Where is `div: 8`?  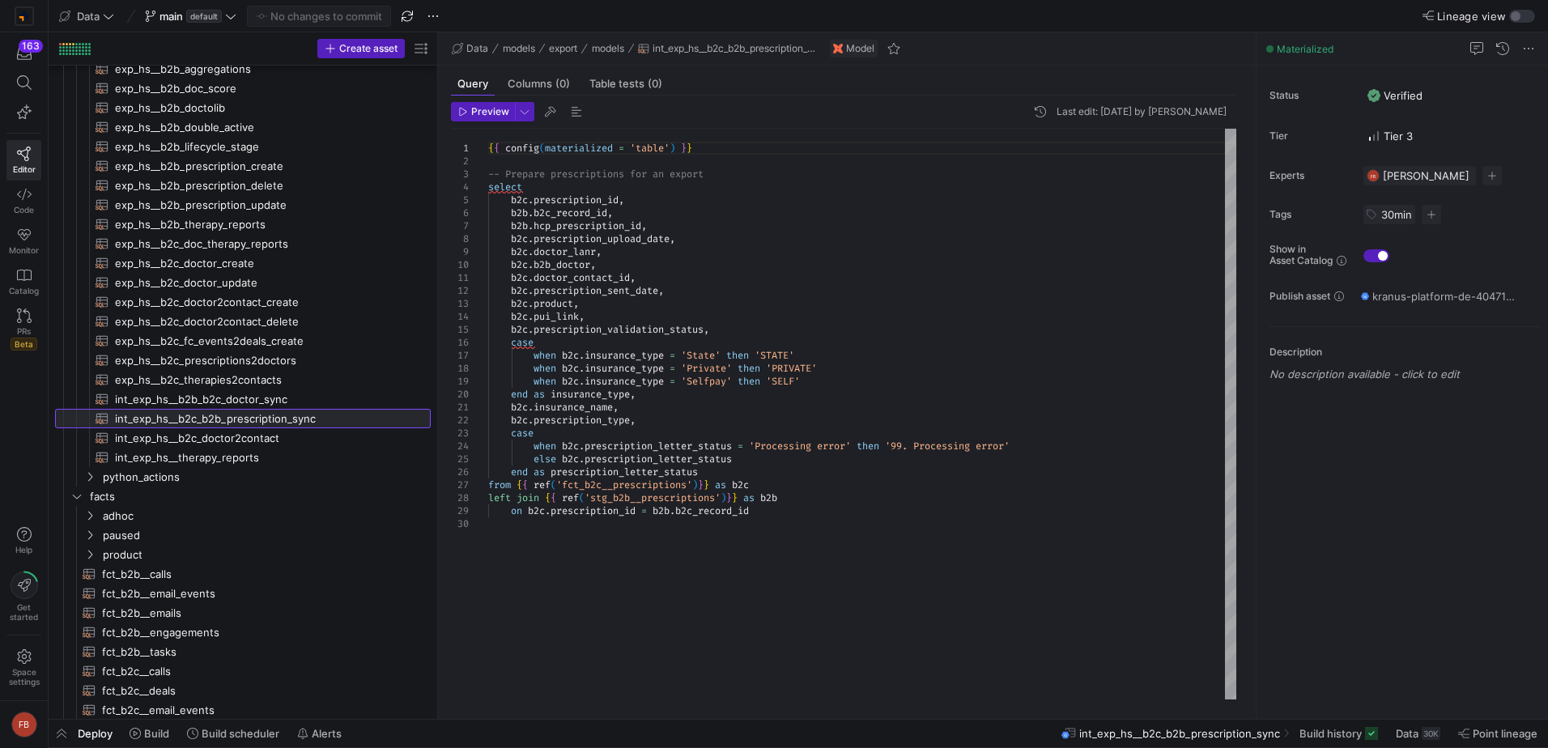
div: 8 is located at coordinates (460, 239).